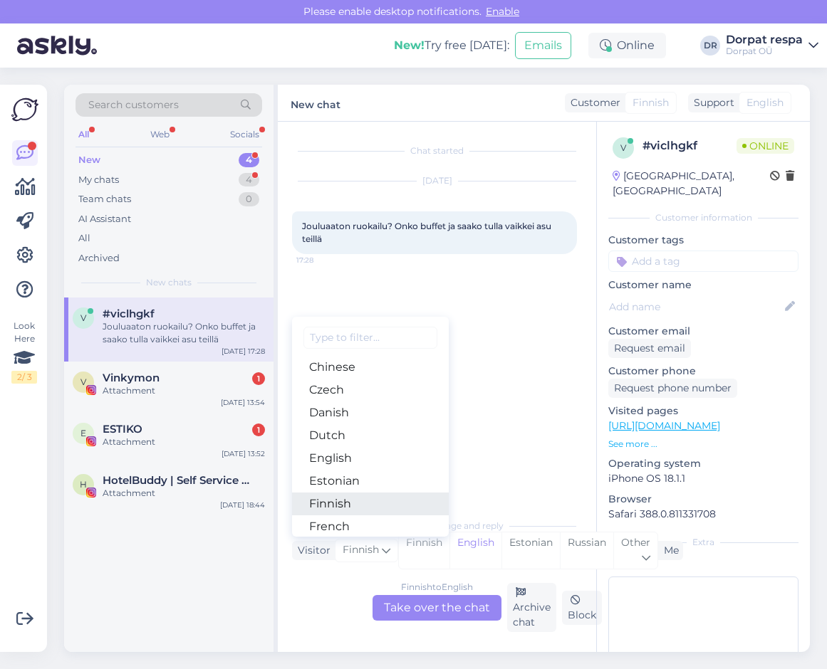  What do you see at coordinates (370, 367) in the screenshot?
I see `a: Chinese` at bounding box center [370, 367].